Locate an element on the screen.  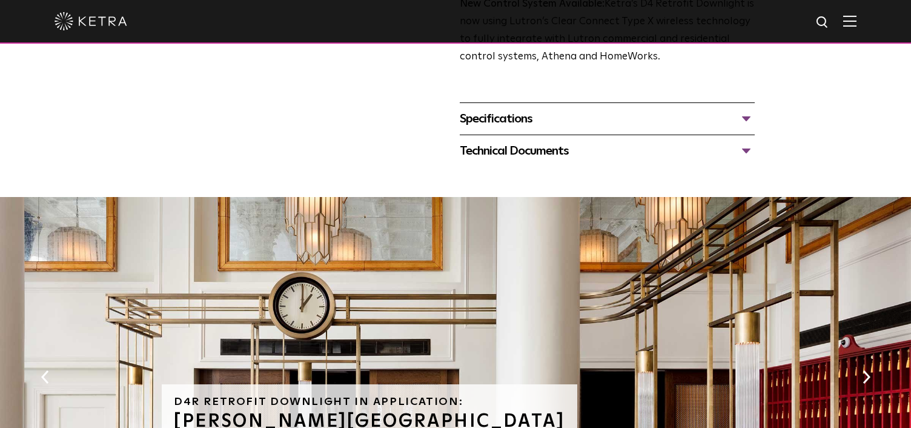
button: Next is located at coordinates (867, 377).